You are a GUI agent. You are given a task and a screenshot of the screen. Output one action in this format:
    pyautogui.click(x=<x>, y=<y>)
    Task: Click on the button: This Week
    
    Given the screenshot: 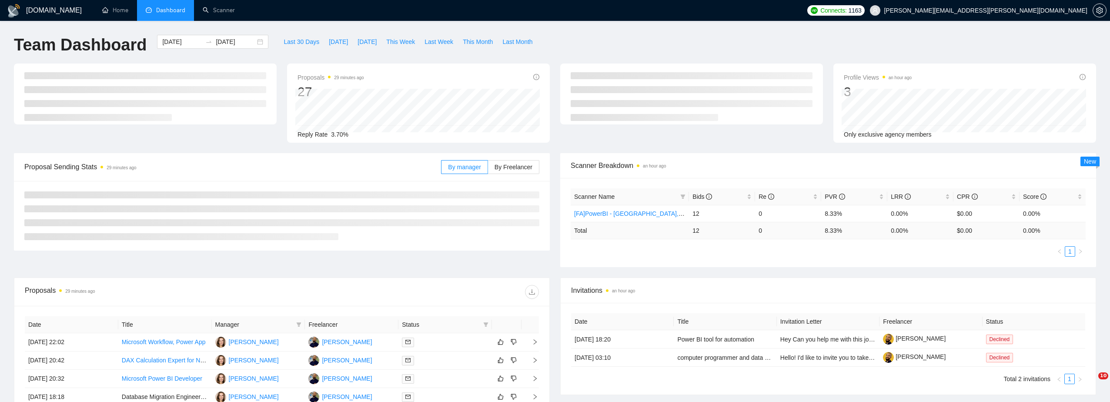 What is the action you would take?
    pyautogui.click(x=400, y=42)
    